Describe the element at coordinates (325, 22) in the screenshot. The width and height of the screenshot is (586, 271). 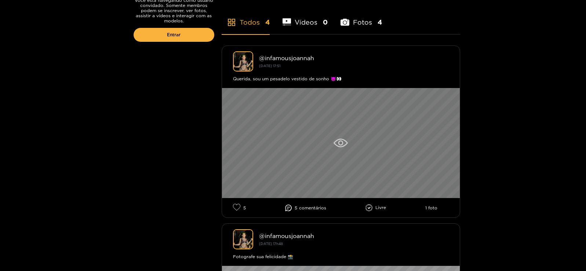
I see `font: 0` at that location.